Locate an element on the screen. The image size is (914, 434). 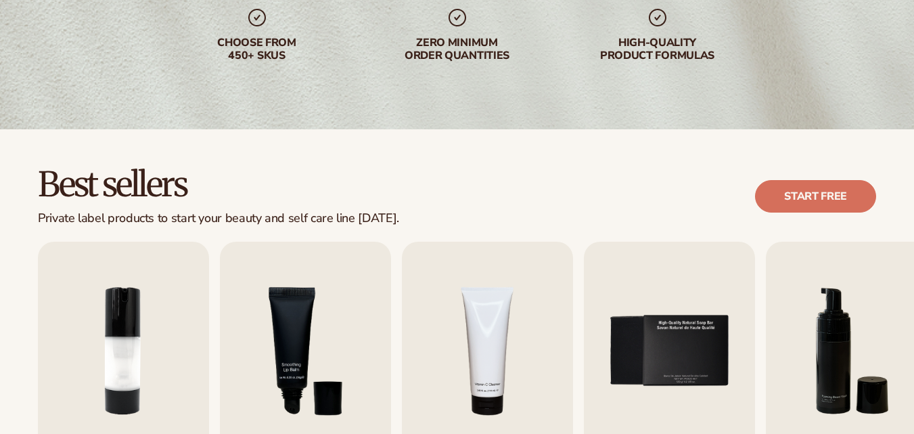
div: High-quality product formulas is located at coordinates (658, 49).